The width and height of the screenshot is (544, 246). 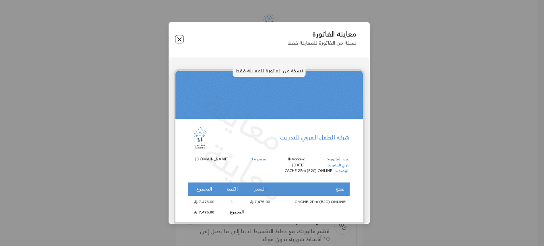 I want to click on table: Products, so click(x=269, y=200).